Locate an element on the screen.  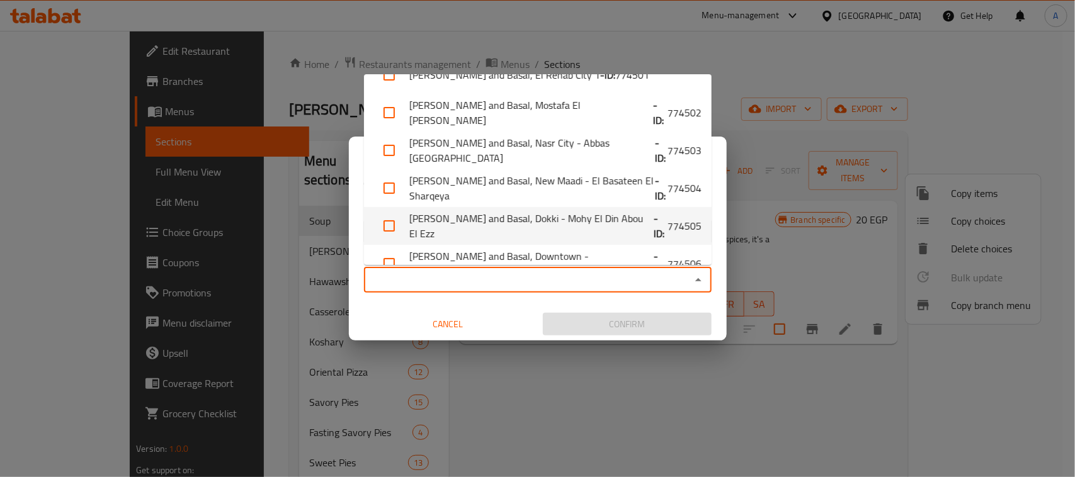
span: 774505 is located at coordinates (684, 226).